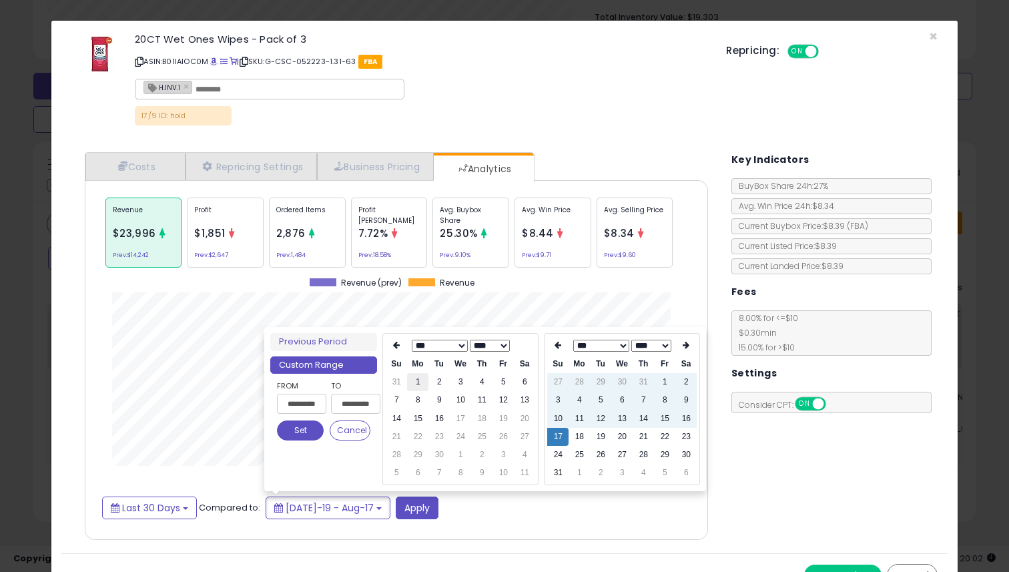 The image size is (1009, 572). I want to click on a: Costs, so click(135, 166).